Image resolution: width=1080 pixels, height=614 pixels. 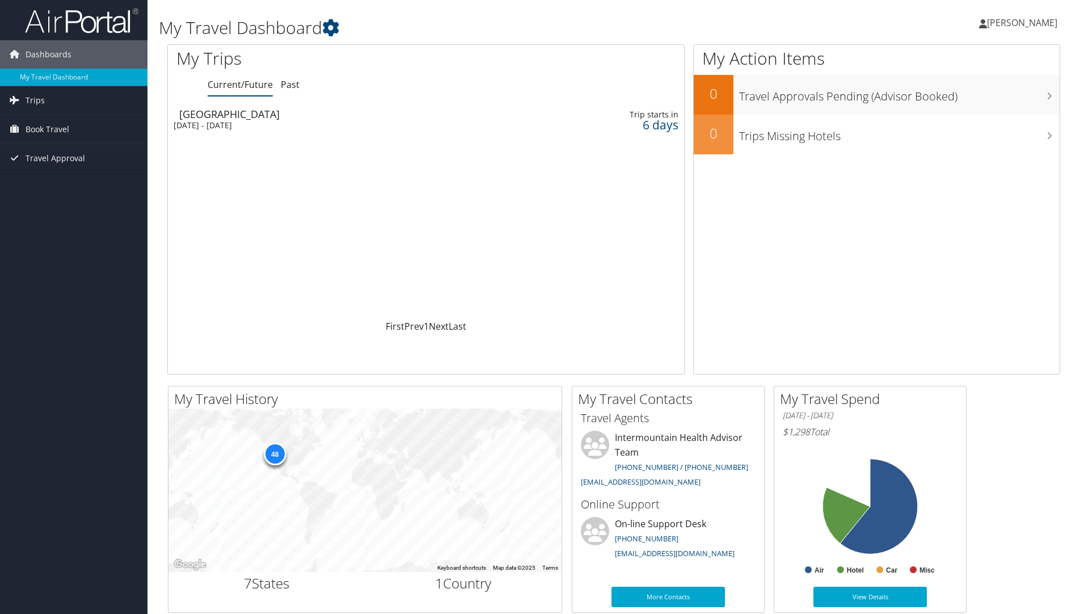 What do you see at coordinates (290, 85) in the screenshot?
I see `a: Past` at bounding box center [290, 85].